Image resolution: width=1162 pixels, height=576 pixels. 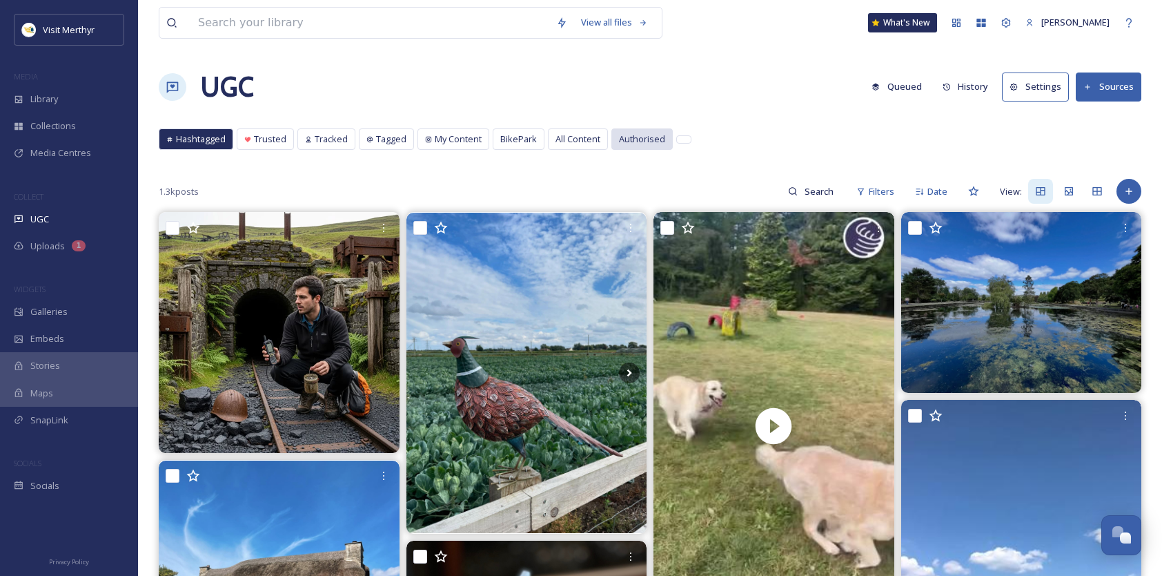 I want to click on a: UGC, so click(x=227, y=87).